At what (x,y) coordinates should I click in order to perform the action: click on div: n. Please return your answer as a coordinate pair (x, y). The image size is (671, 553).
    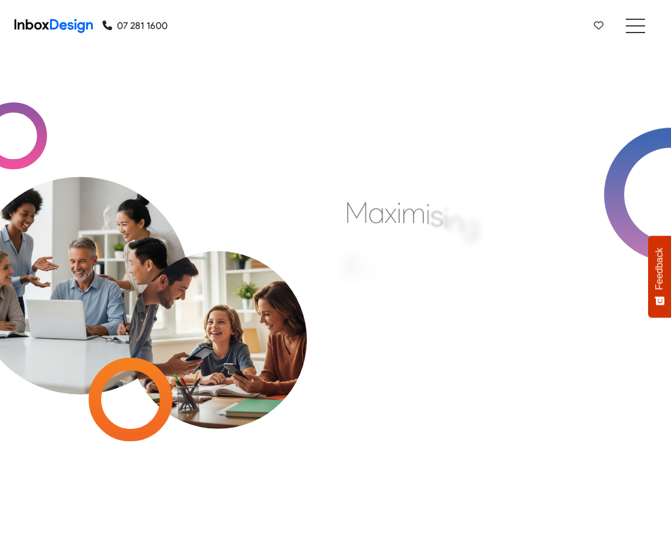
    Looking at the image, I should click on (455, 221).